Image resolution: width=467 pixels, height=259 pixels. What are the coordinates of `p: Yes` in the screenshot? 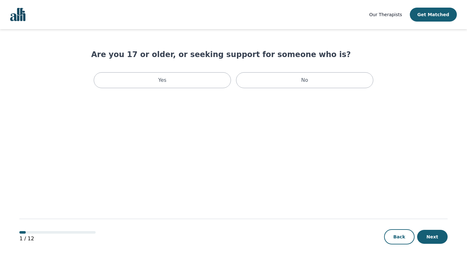 It's located at (162, 80).